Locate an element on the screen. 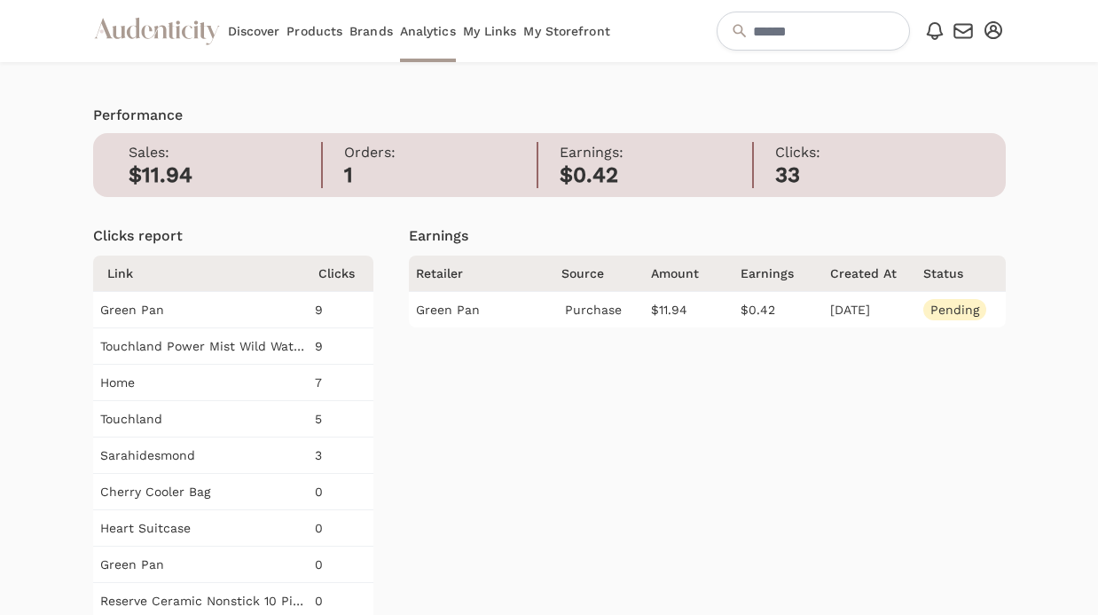  span: Pending is located at coordinates (954, 310).